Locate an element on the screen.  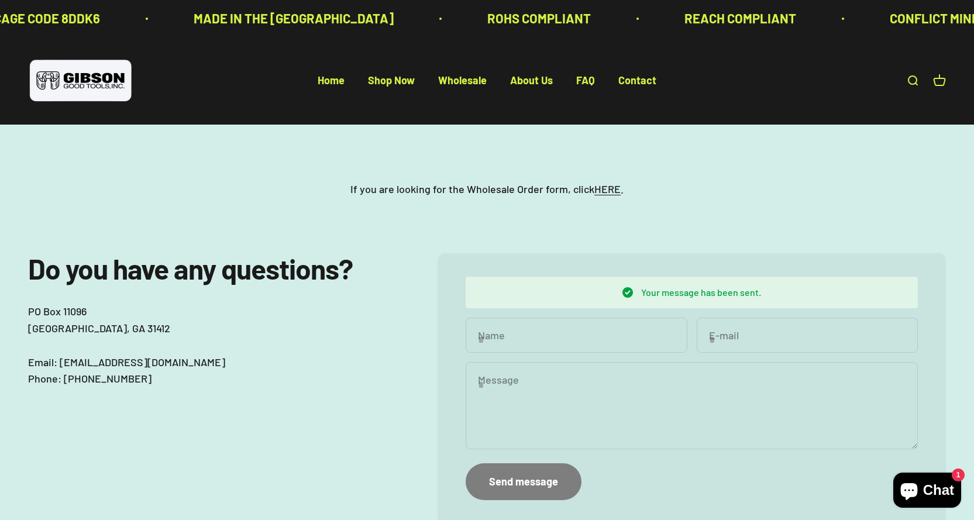
div: Your message has been sent. is located at coordinates (692, 293).